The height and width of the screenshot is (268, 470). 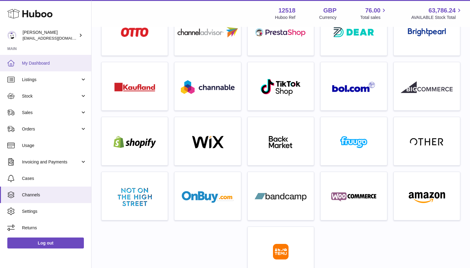 I want to click on a: roseta-dear, so click(x=353, y=31).